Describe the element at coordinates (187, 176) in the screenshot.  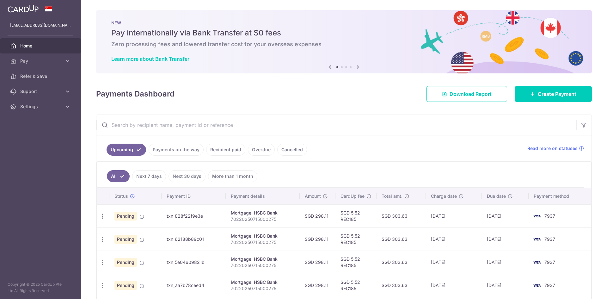
I see `a: Next 30 days` at that location.